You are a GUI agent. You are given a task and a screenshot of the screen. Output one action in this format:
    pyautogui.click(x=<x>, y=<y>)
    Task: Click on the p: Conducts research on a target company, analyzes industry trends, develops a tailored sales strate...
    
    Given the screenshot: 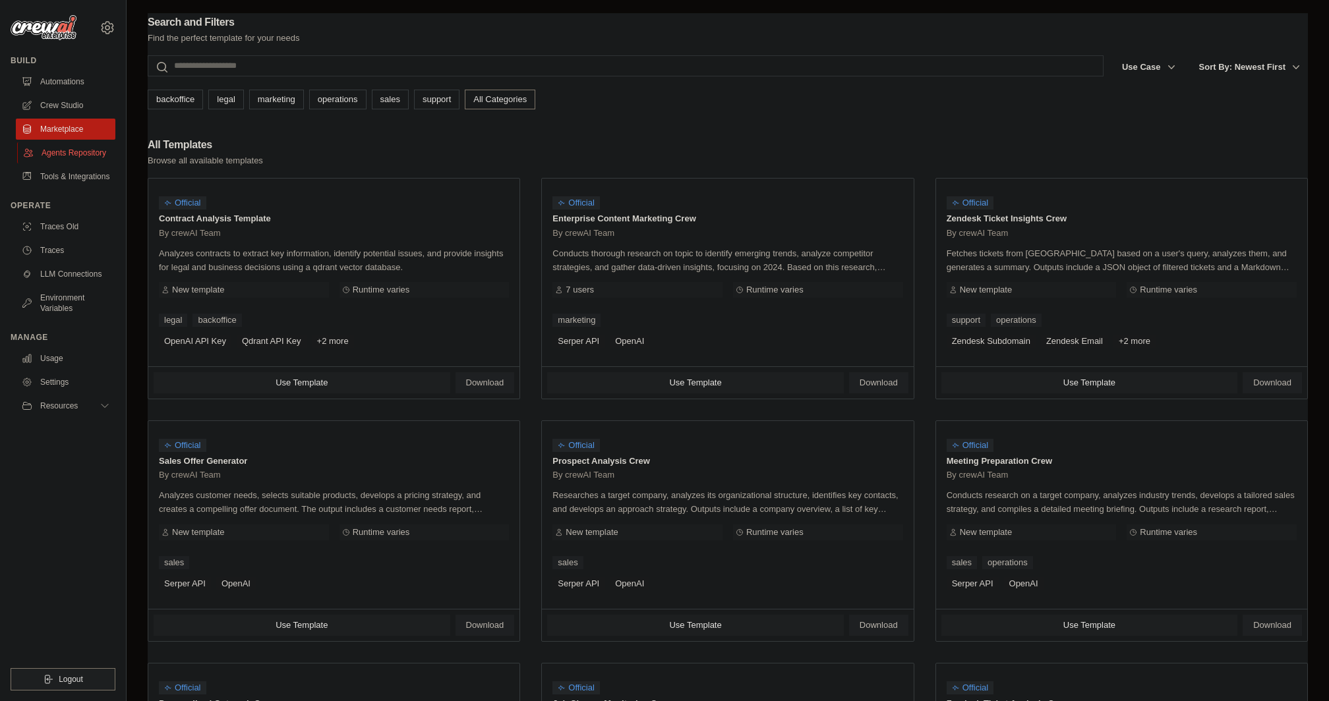 What is the action you would take?
    pyautogui.click(x=1121, y=502)
    